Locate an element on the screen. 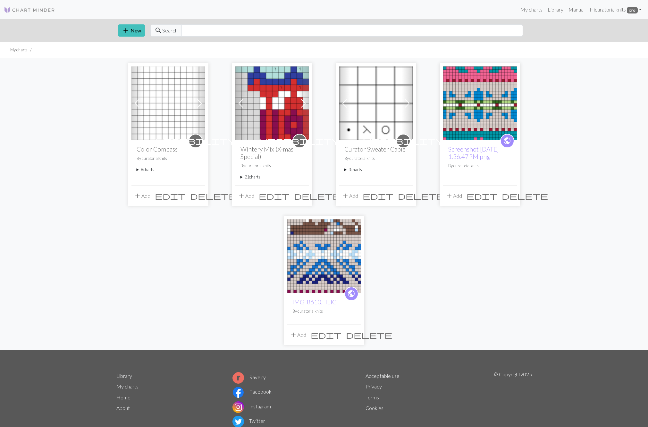 This screenshot has width=648, height=427. img: Wintery Mix (X-mas Special) is located at coordinates (272, 103).